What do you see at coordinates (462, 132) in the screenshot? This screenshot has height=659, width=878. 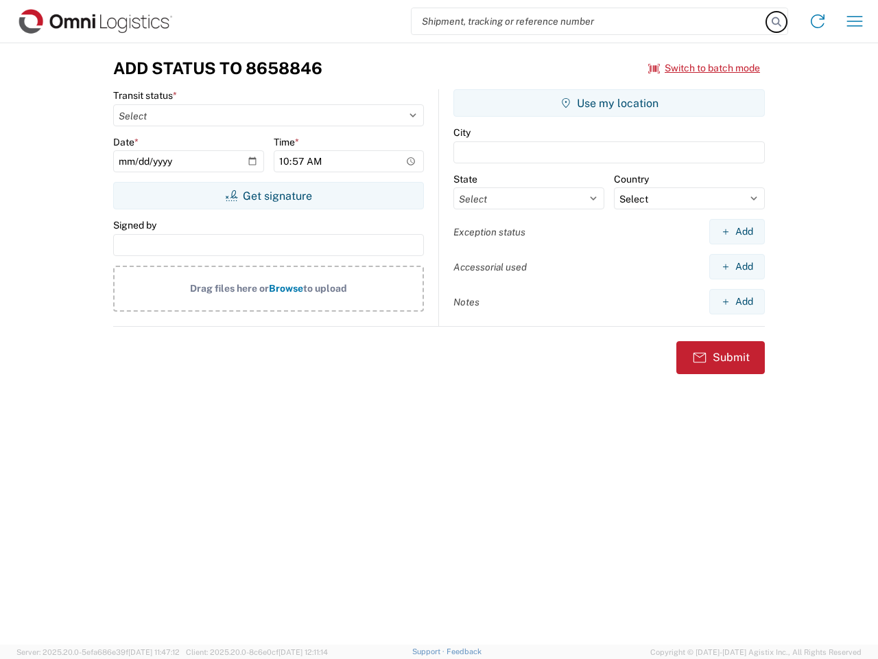 I see `label: City` at bounding box center [462, 132].